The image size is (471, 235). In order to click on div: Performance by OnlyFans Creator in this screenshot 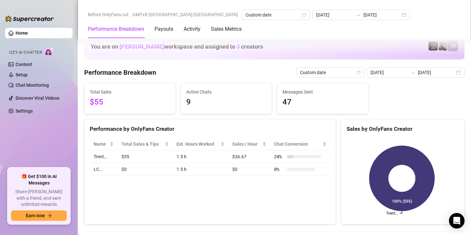, I will do `click(210, 129)`.